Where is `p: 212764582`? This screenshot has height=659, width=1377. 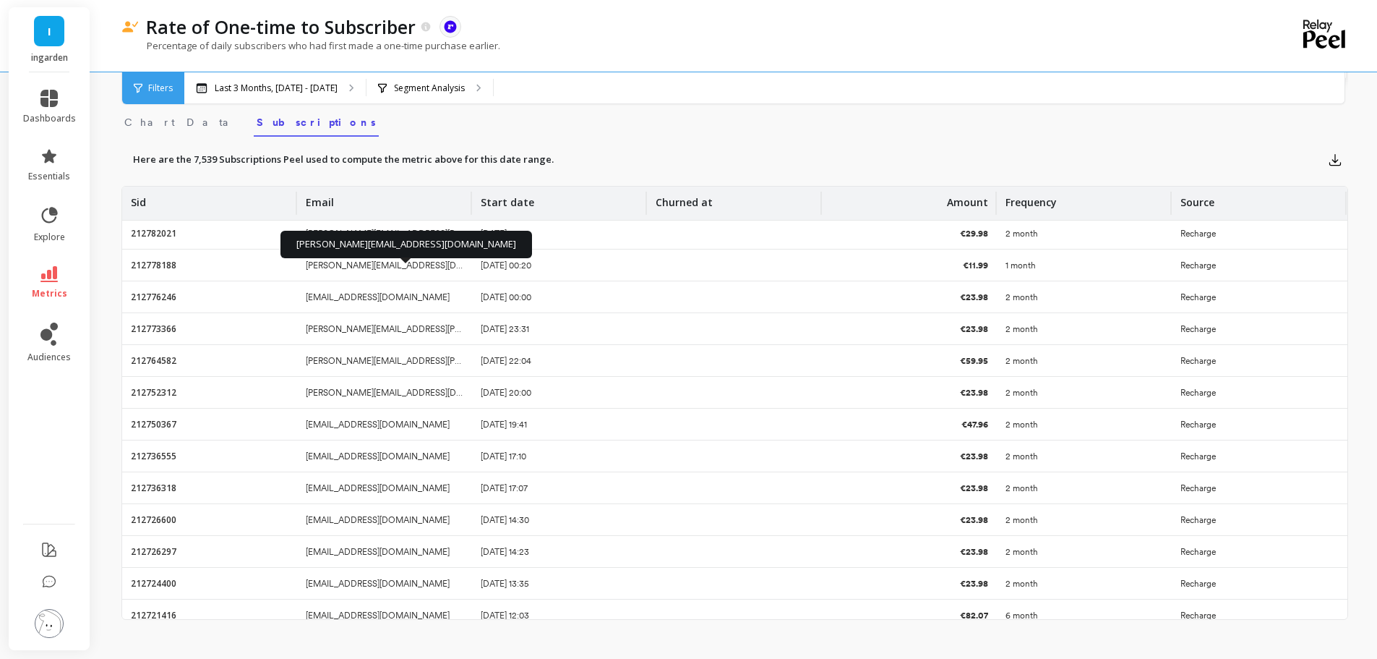 p: 212764582 is located at coordinates (153, 361).